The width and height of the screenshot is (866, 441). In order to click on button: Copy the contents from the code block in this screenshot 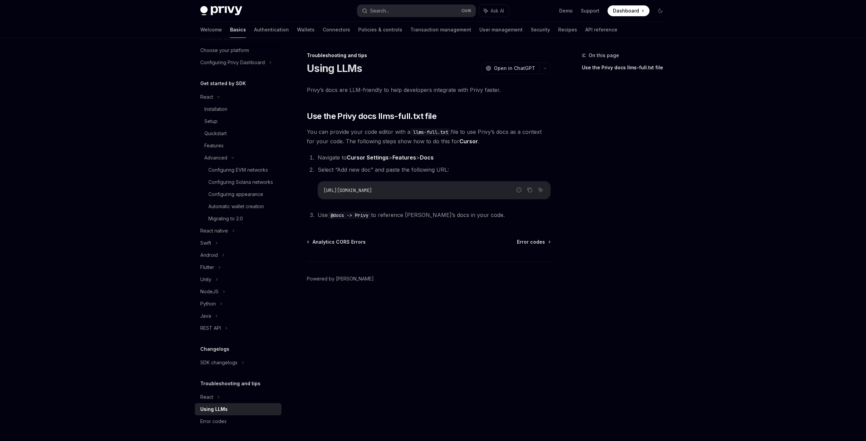, I will do `click(530, 190)`.